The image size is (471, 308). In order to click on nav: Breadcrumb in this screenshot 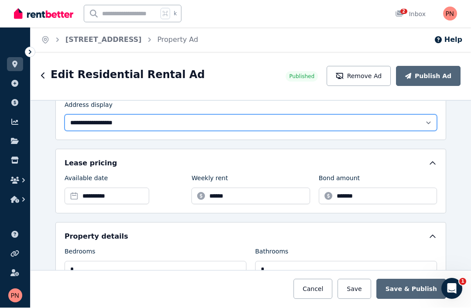, I will do `click(120, 40)`.